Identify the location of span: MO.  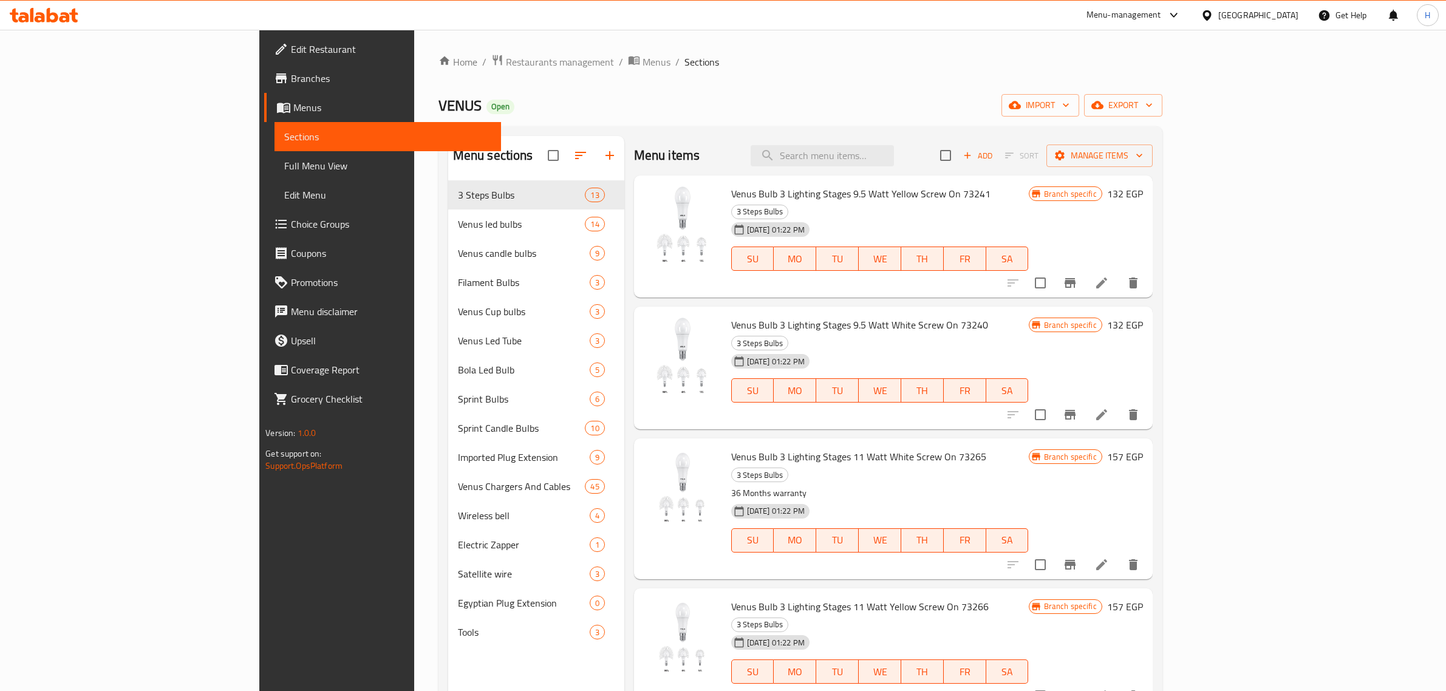
(795, 671).